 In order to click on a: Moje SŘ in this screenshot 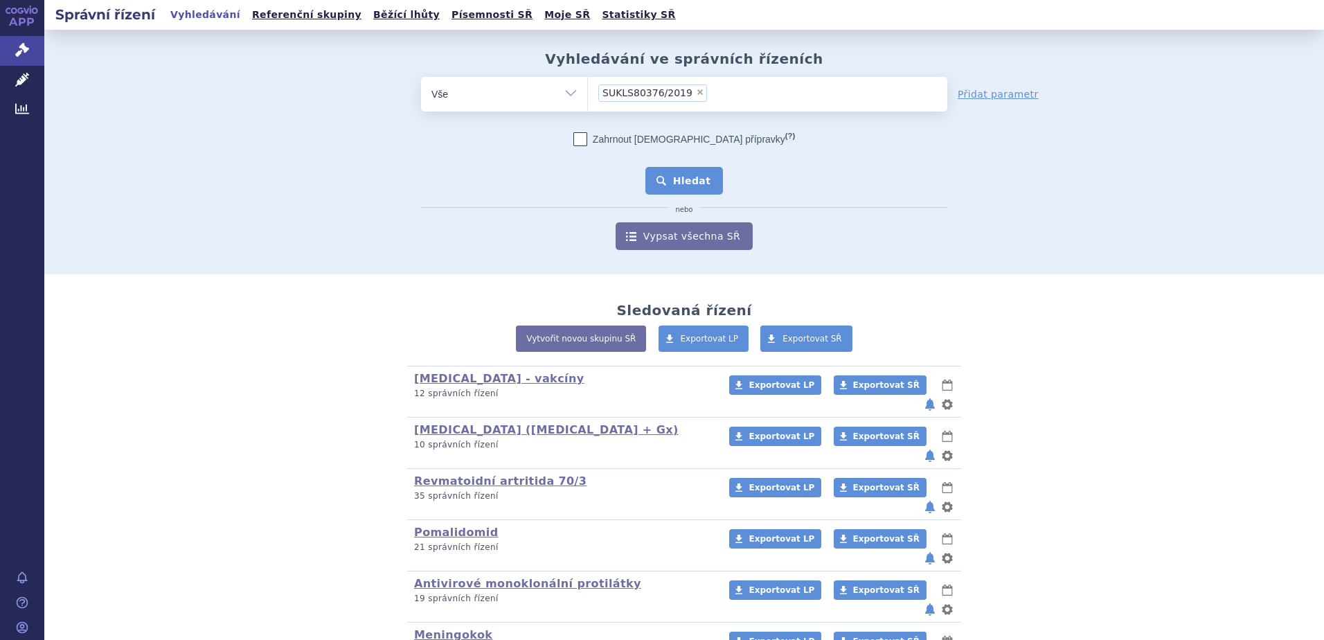, I will do `click(567, 15)`.